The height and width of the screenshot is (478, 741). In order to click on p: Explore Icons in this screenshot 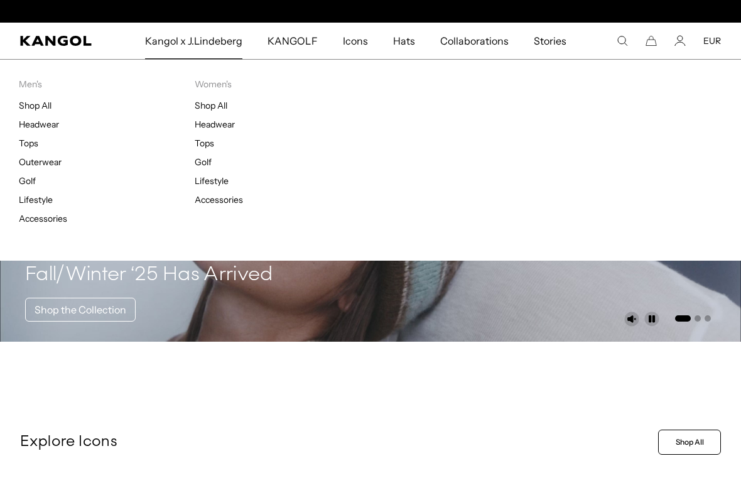, I will do `click(337, 442)`.